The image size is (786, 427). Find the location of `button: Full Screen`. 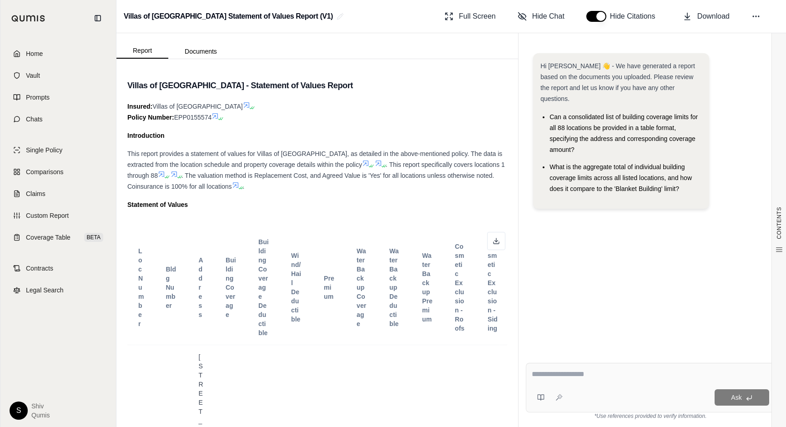

button: Full Screen is located at coordinates (470, 16).